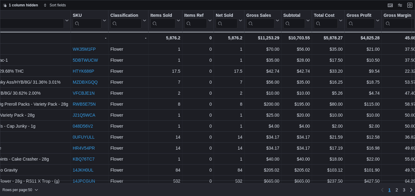 This screenshot has width=415, height=196. What do you see at coordinates (54, 5) in the screenshot?
I see `button: Sort fields` at bounding box center [54, 5].